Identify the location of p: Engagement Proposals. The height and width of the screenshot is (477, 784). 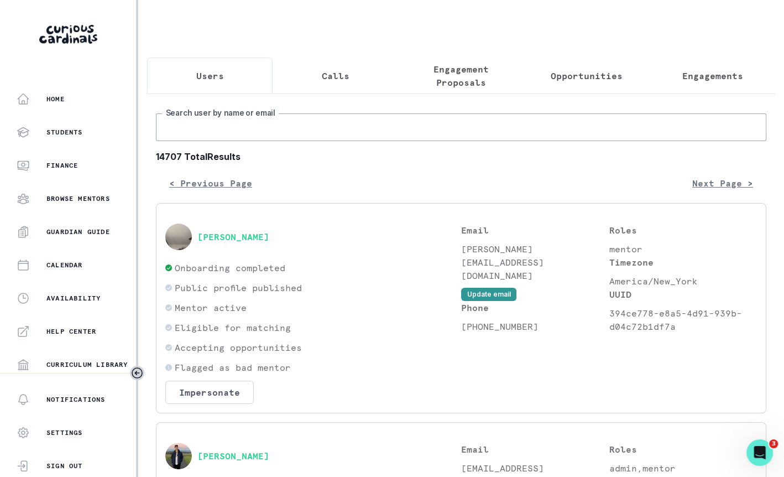
(461, 76).